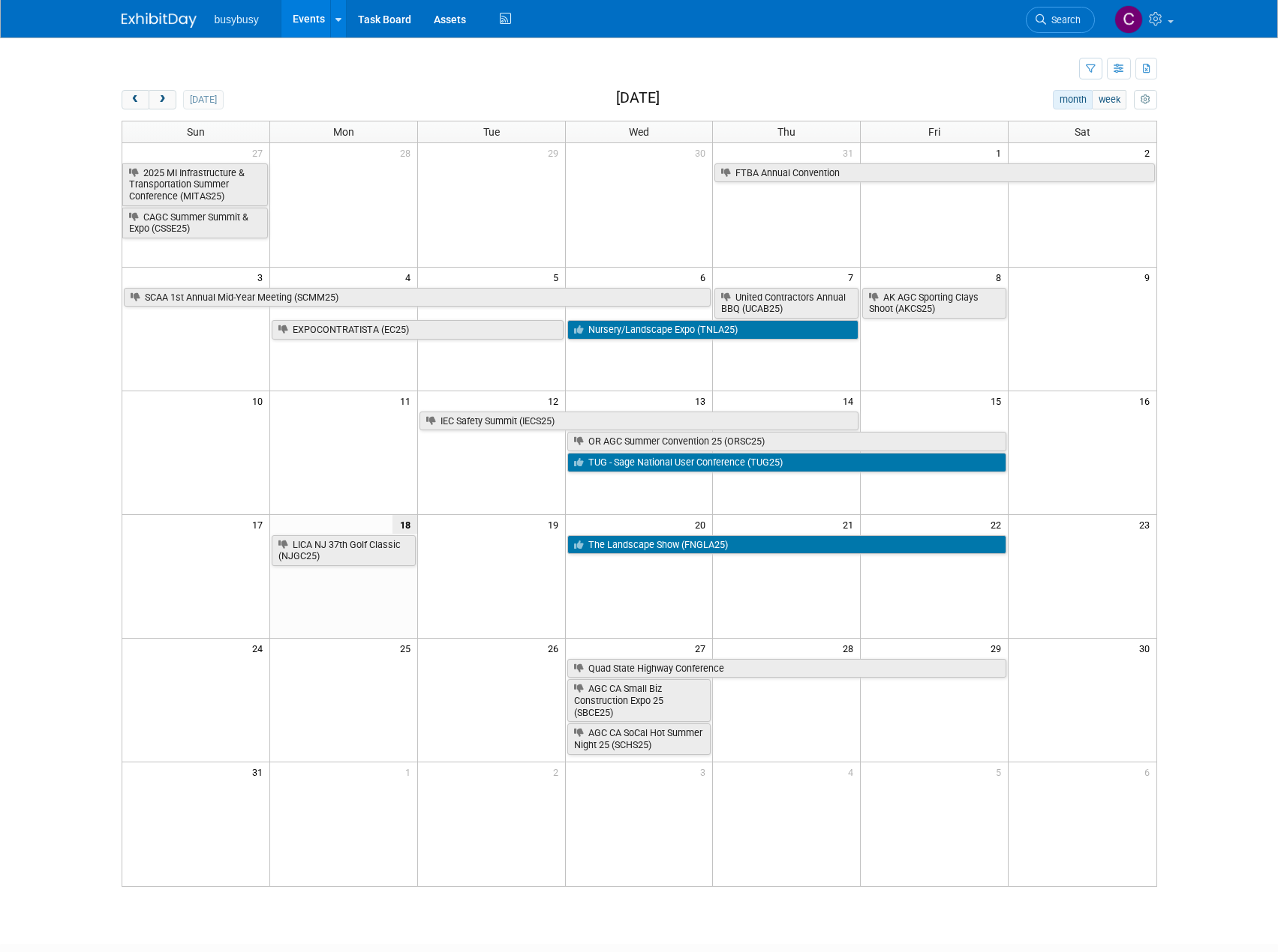 This screenshot has width=1278, height=952. What do you see at coordinates (850, 524) in the screenshot?
I see `span: 21` at bounding box center [850, 524].